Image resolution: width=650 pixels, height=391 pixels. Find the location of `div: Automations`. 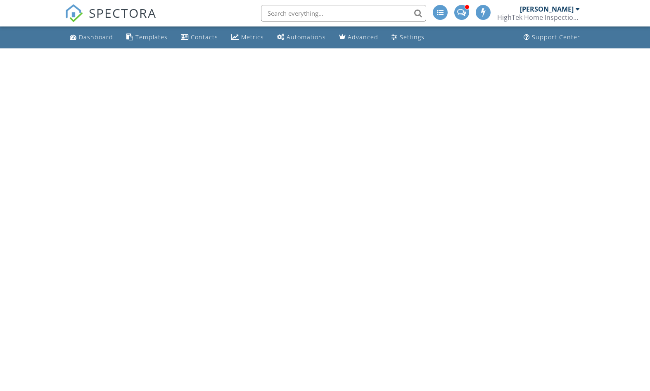

div: Automations is located at coordinates (306, 37).